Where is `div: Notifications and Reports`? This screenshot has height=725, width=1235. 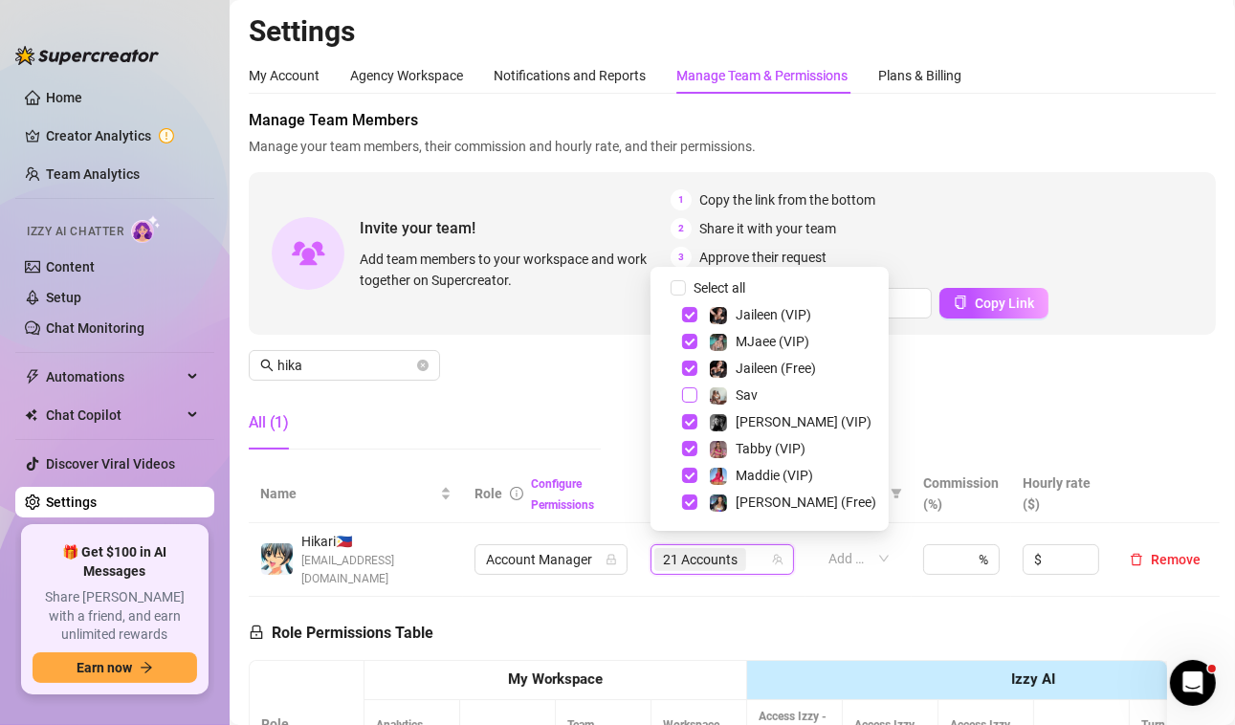 div: Notifications and Reports is located at coordinates (569, 76).